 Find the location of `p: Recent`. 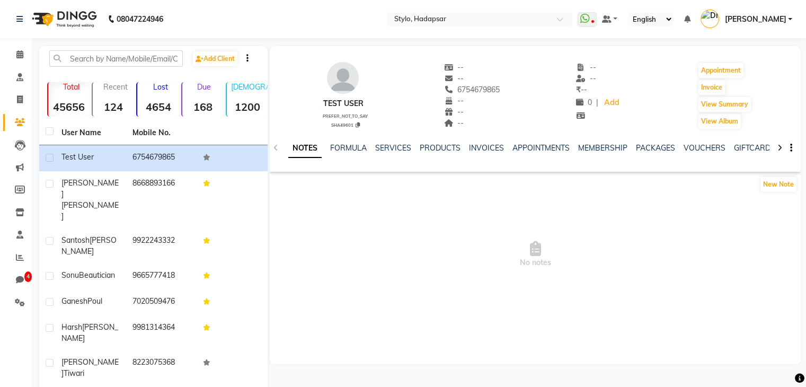

p: Recent is located at coordinates (116, 87).